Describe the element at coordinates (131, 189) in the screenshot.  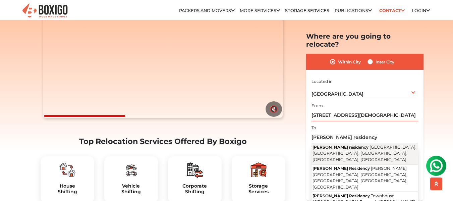
I see `h5: Vehicle Shifting` at that location.